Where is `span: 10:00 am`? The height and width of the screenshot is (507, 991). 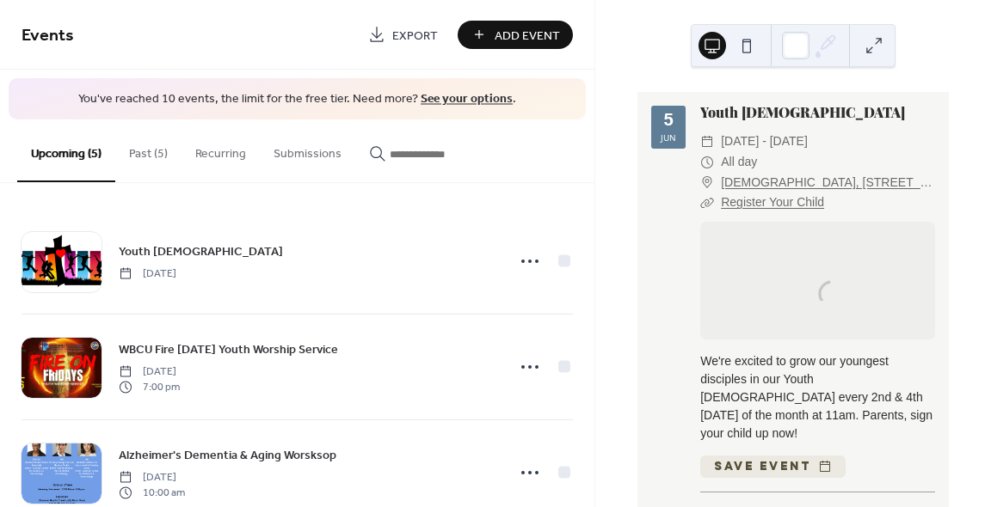 span: 10:00 am is located at coordinates (151, 494).